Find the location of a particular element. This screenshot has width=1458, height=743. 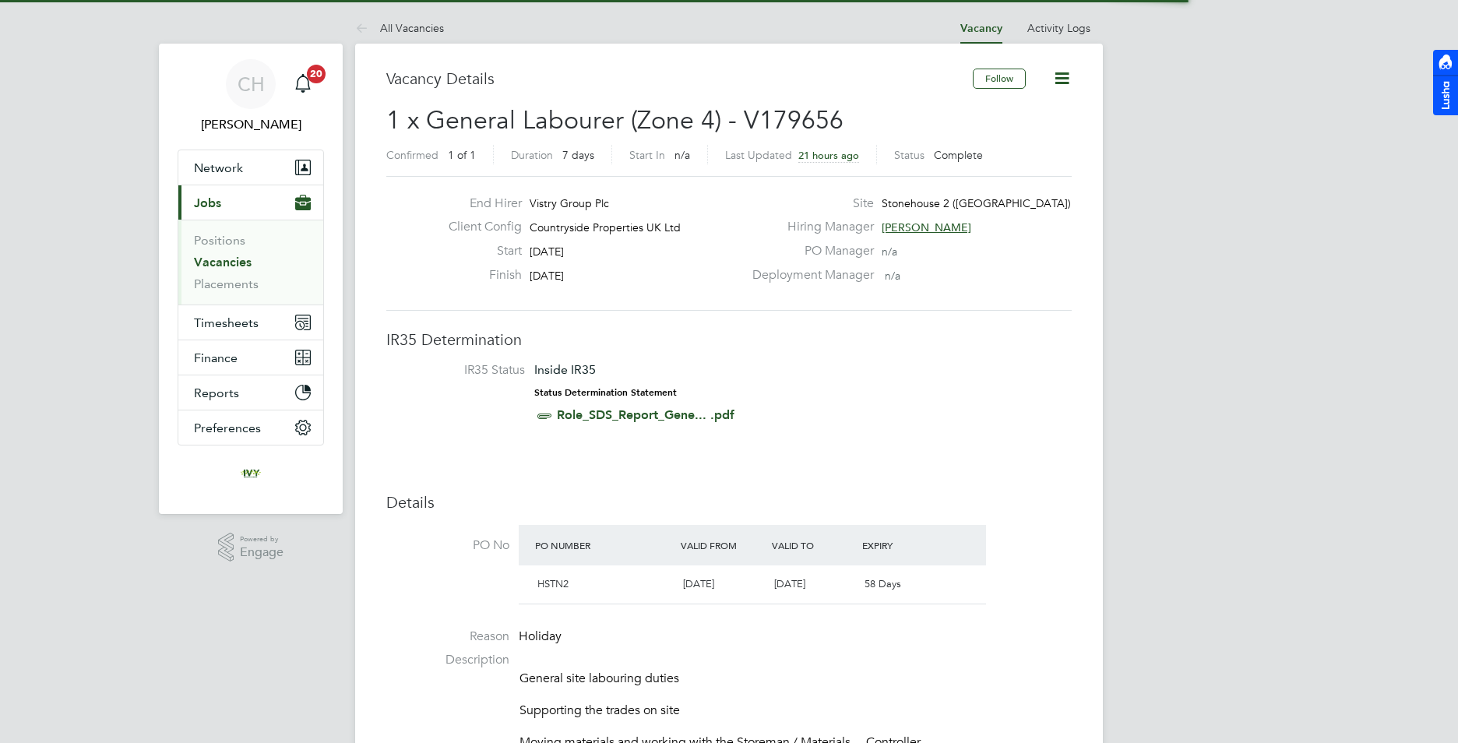

label: IR35 Status is located at coordinates (463, 370).